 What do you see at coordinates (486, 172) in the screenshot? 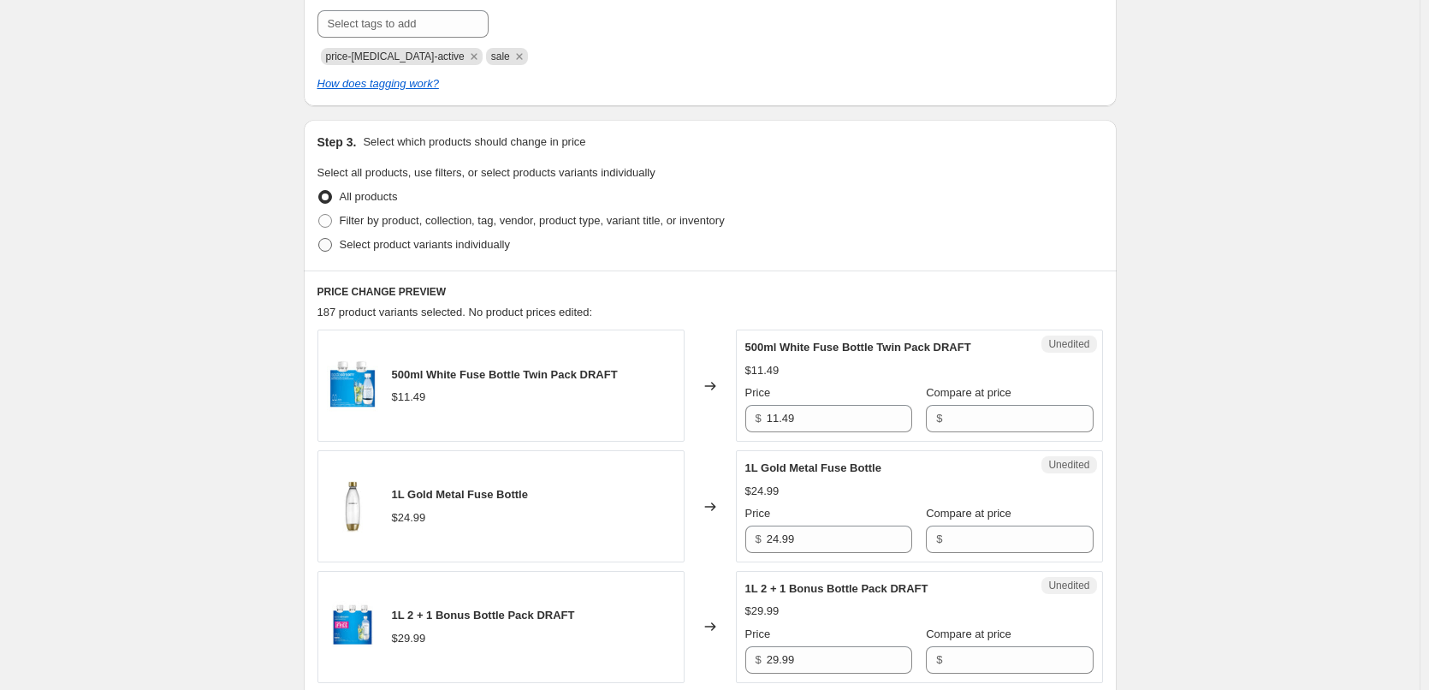
I see `span: Select all products, use filters, or select products variants individually` at bounding box center [486, 172].